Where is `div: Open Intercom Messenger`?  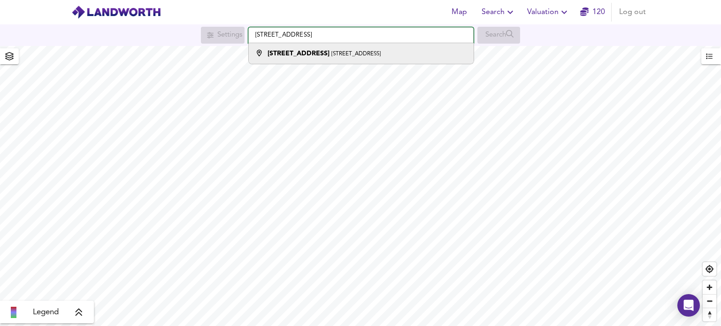 div: Open Intercom Messenger is located at coordinates (688, 306).